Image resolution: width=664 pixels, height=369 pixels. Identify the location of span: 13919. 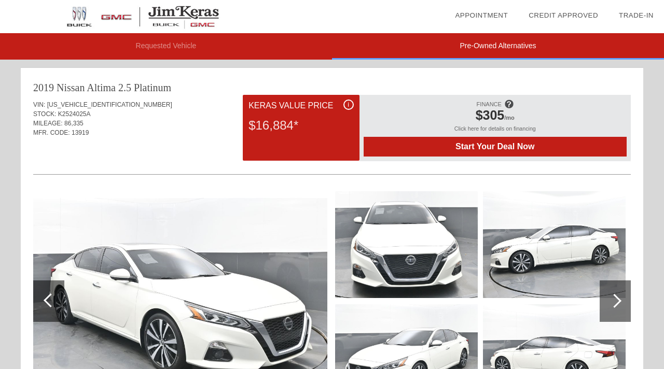
(80, 133).